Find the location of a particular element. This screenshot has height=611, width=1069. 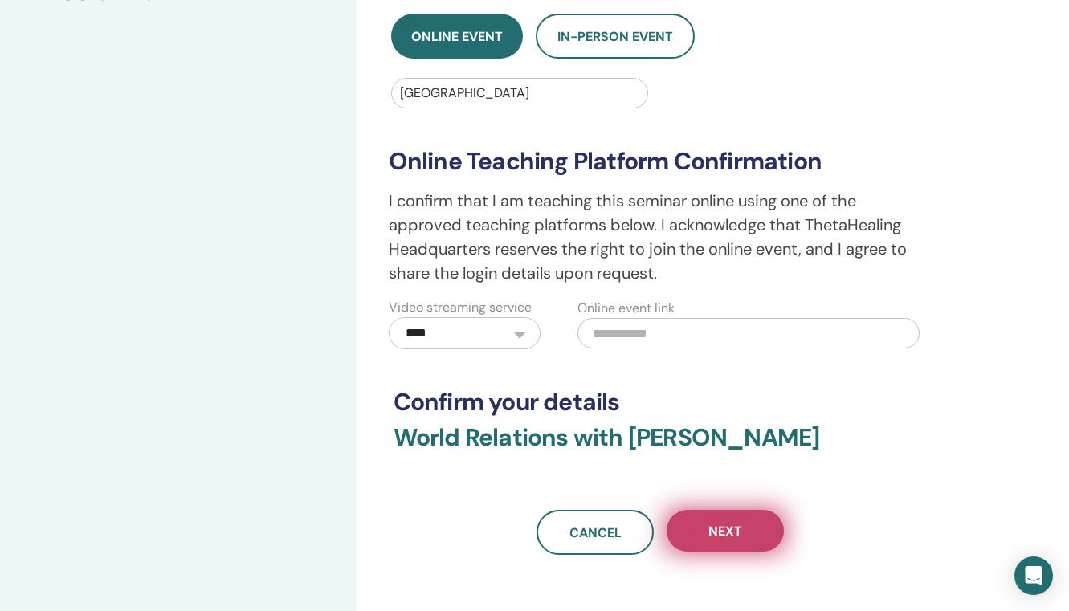

label: Online event link is located at coordinates (626, 308).